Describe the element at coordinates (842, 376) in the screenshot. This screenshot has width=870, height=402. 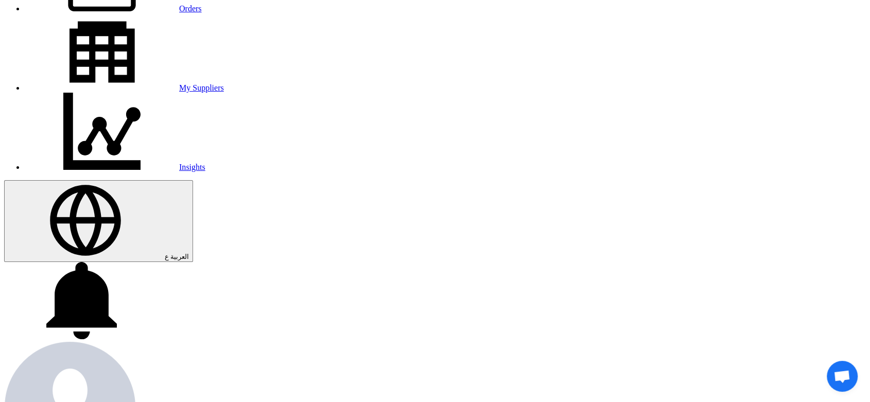
I see `a: Open chat` at that location.